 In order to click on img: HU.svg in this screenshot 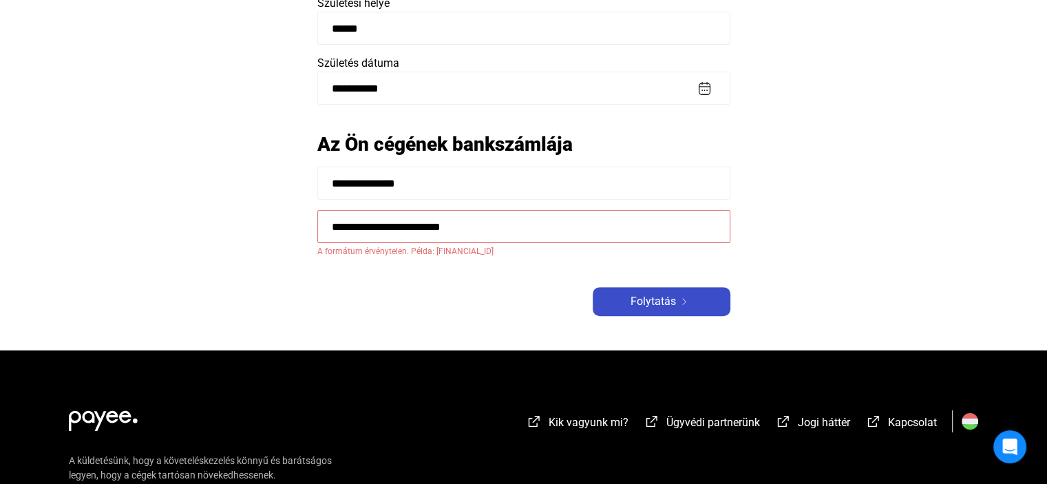, I will do `click(970, 421)`.